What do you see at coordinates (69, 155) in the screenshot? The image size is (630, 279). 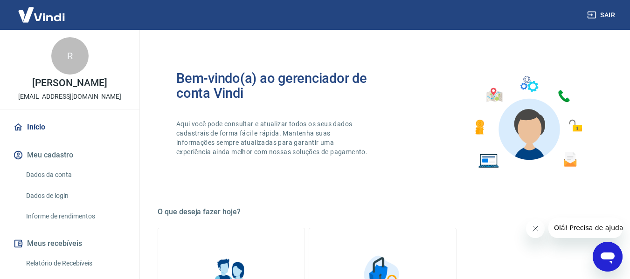 I see `button: Meu cadastro` at bounding box center [69, 155].